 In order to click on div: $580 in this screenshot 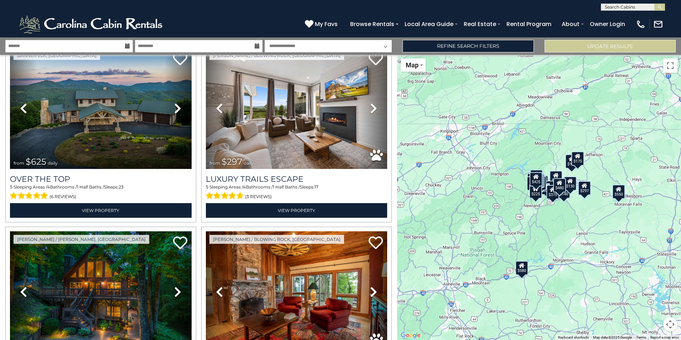, I will do `click(522, 268)`.